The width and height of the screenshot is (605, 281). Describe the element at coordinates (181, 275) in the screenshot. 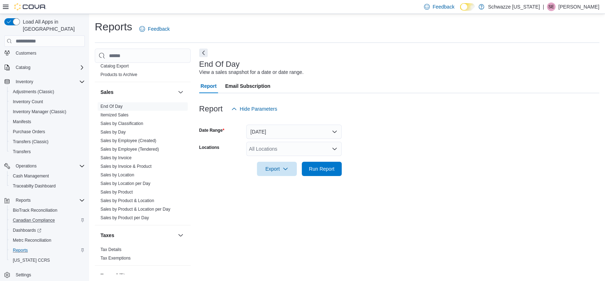

I see `button: Traceability` at that location.